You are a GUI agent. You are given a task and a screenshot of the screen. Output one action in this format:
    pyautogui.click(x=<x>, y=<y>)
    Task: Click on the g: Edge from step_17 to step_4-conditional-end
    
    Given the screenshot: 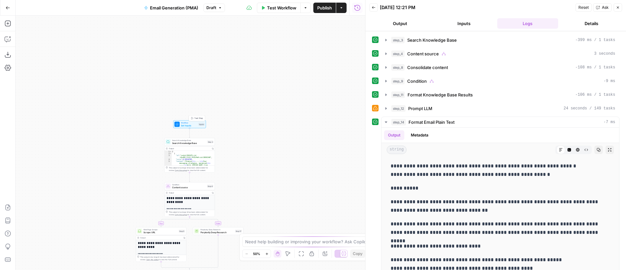 What is the action you would take?
    pyautogui.click(x=204, y=252)
    